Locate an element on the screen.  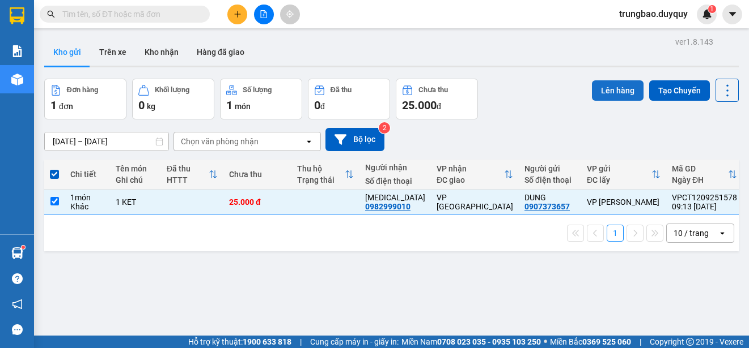
button: 1 is located at coordinates (615, 233).